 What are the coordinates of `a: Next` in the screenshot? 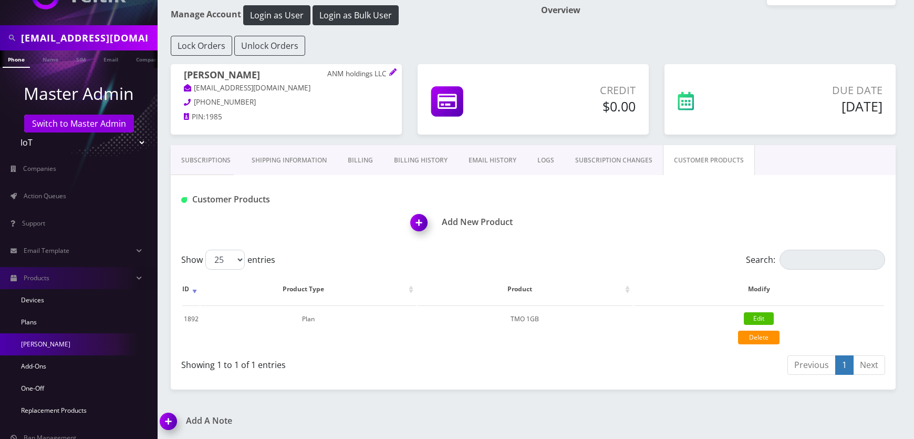 It's located at (869, 365).